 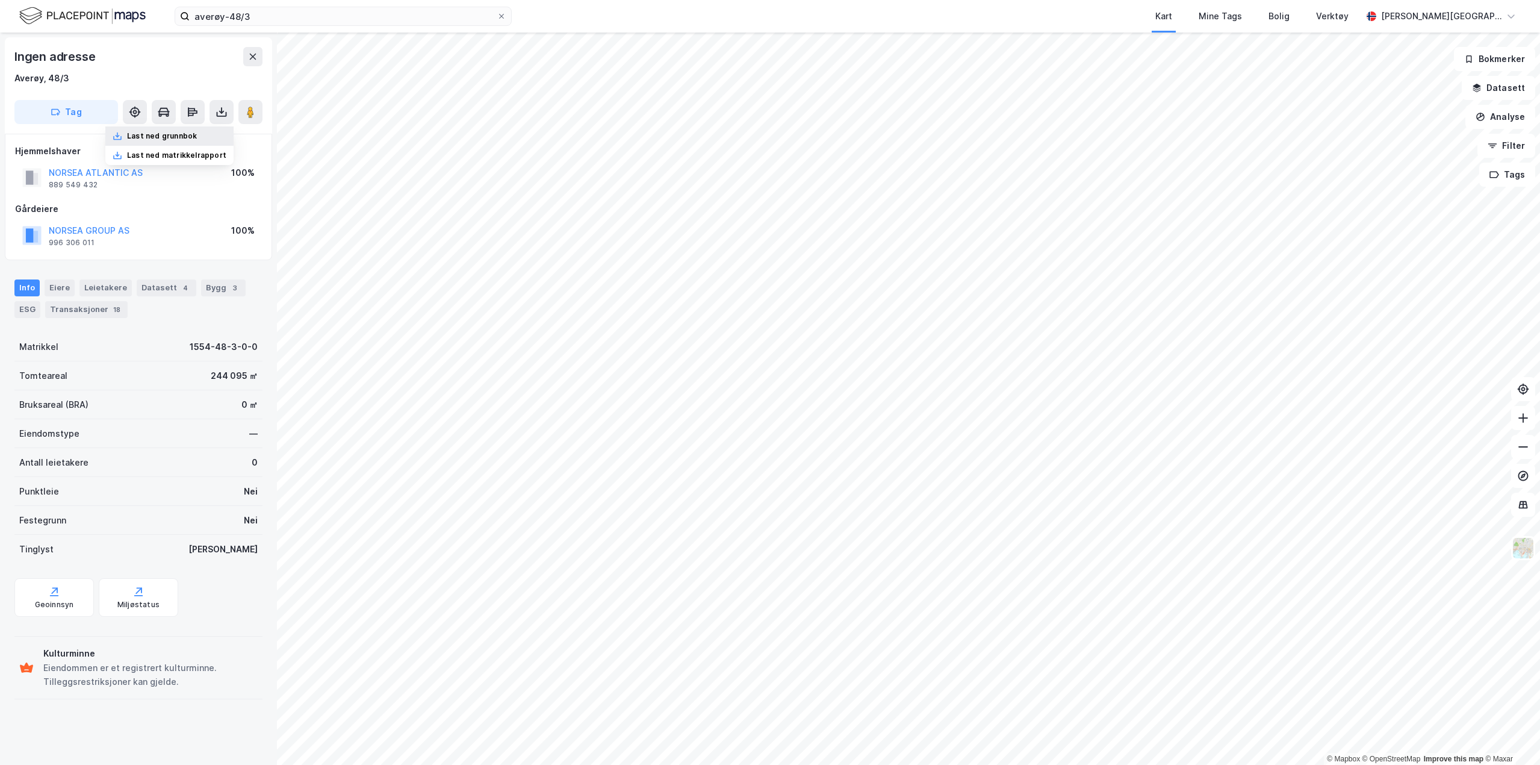 What do you see at coordinates (249, 405) in the screenshot?
I see `div: 0 ㎡` at bounding box center [249, 405].